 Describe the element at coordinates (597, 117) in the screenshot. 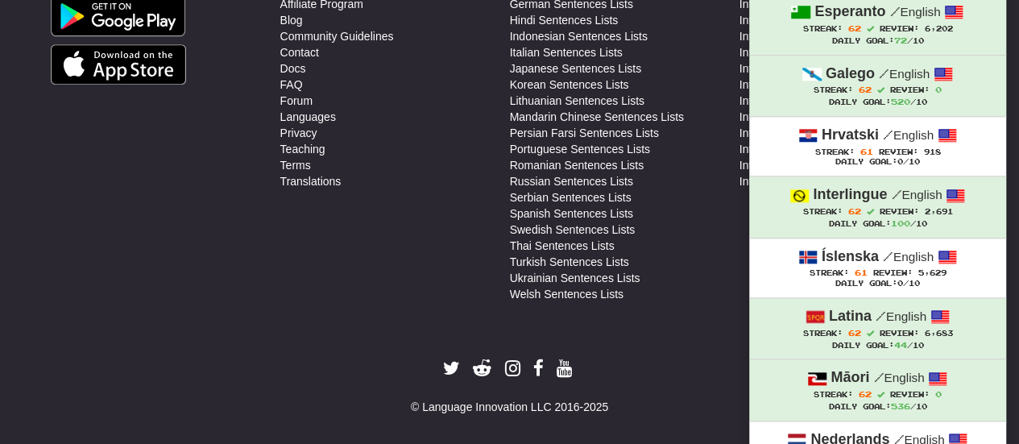

I see `a: Mandarin Chinese Sentences Lists` at that location.